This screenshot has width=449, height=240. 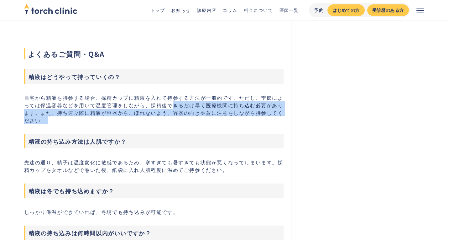 I want to click on a: はじめての方, so click(x=346, y=10).